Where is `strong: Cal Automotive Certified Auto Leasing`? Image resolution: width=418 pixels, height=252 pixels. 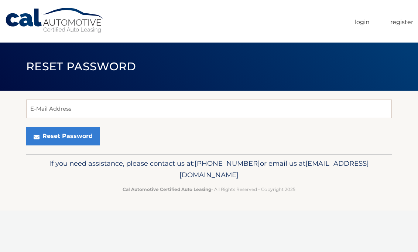
strong: Cal Automotive Certified Auto Leasing is located at coordinates (167, 189).